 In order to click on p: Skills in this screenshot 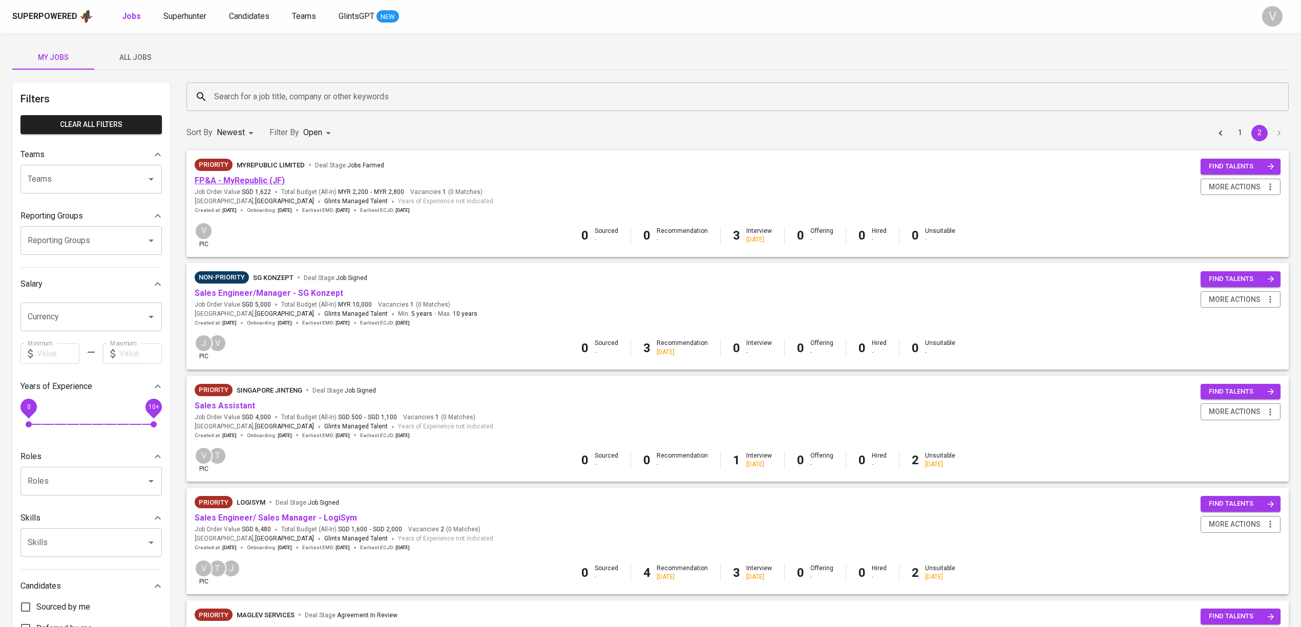, I will do `click(30, 518)`.